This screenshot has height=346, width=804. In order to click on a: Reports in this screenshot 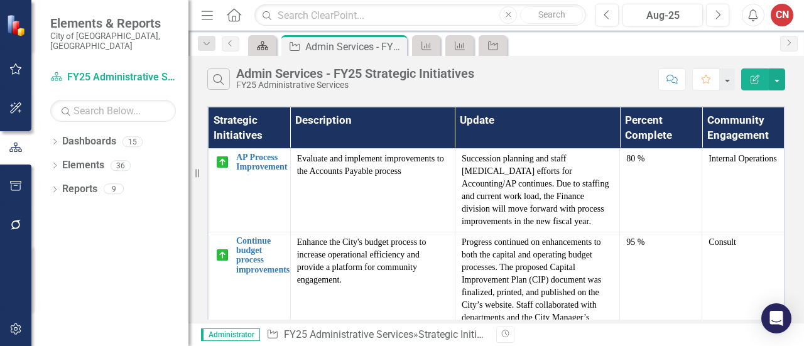, I will do `click(80, 189)`.